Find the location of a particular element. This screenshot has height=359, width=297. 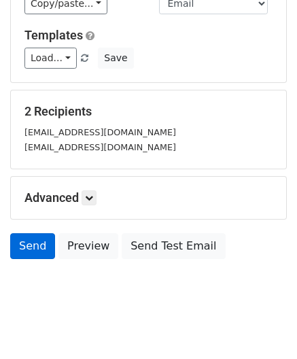

h5: 2 Recipients is located at coordinates (148, 111).